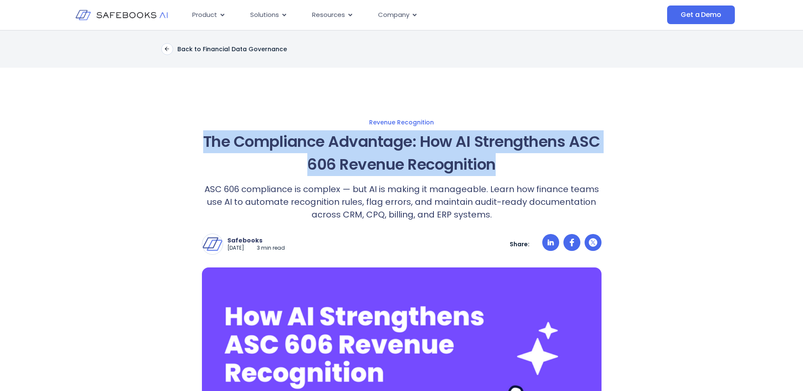 The width and height of the screenshot is (803, 391). Describe the element at coordinates (384, 15) in the screenshot. I see `nav: Menu` at that location.